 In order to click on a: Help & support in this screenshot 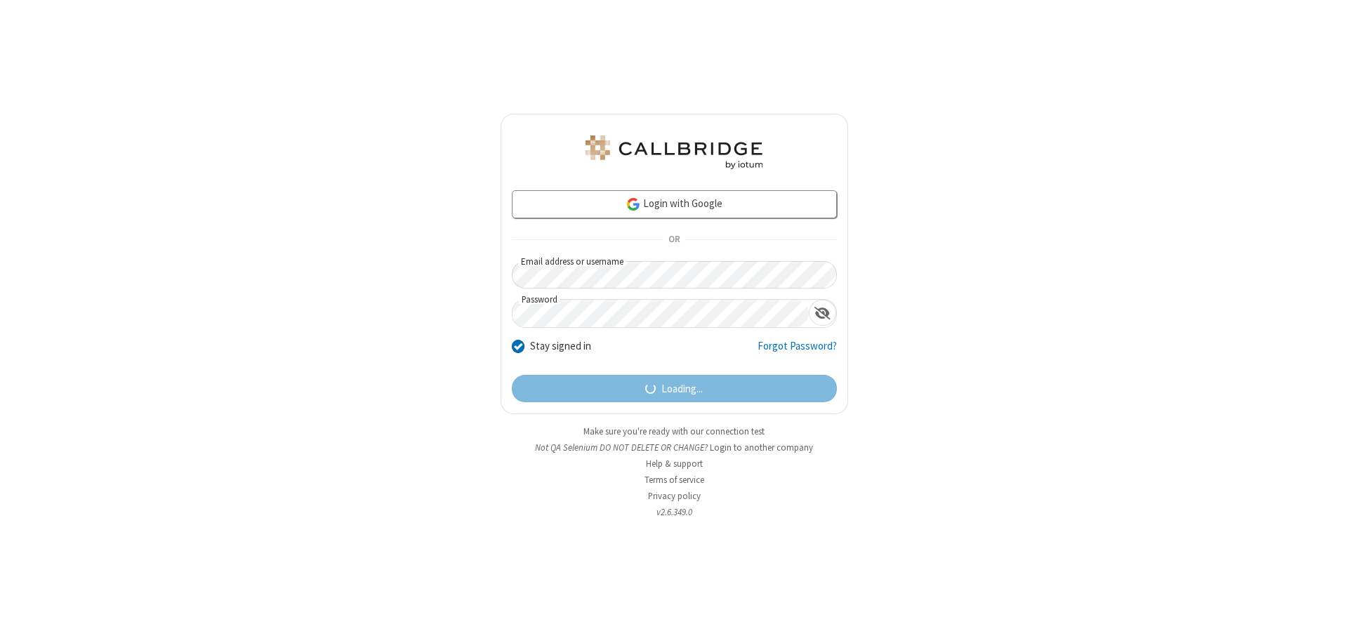, I will do `click(674, 463)`.